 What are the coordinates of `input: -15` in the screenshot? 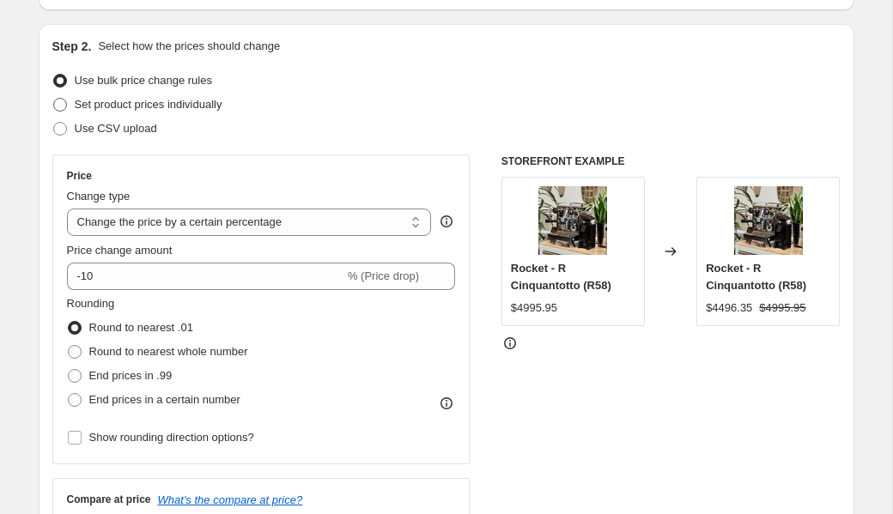 It's located at (205, 276).